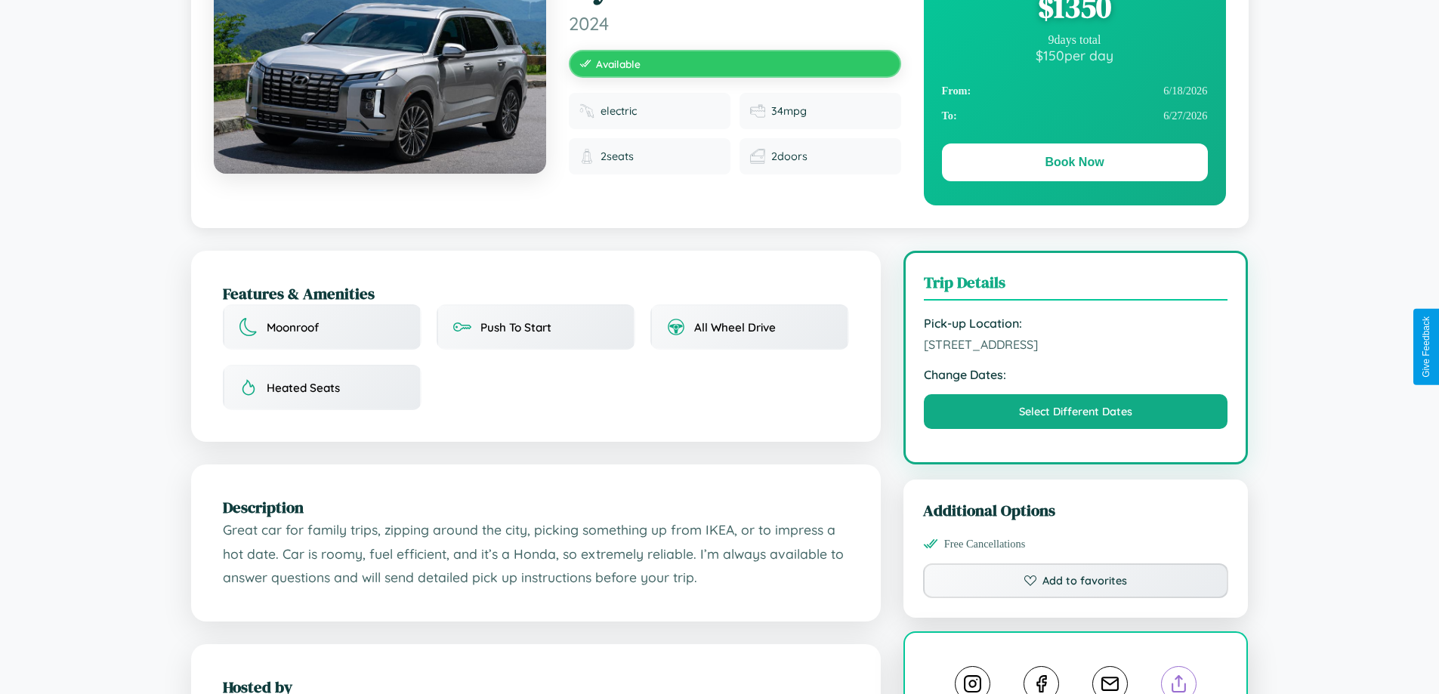 The width and height of the screenshot is (1439, 694). I want to click on span: Free Cancellations, so click(985, 544).